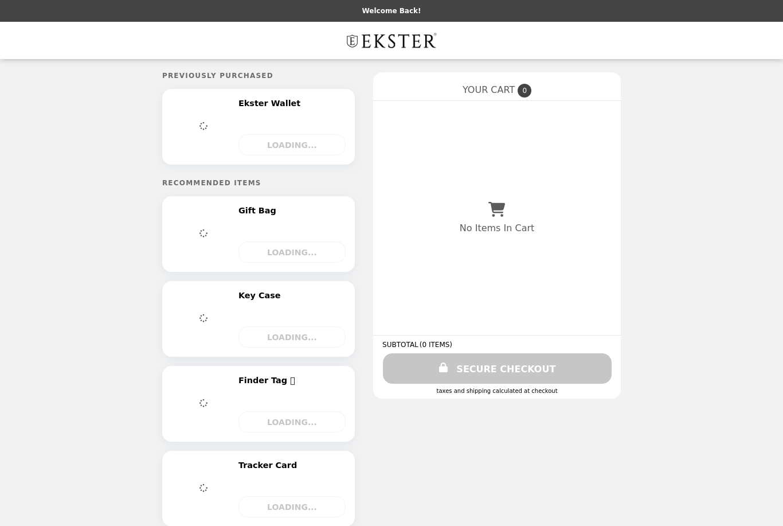 The height and width of the screenshot is (526, 783). What do you see at coordinates (391, 40) in the screenshot?
I see `img: Brand Logo` at bounding box center [391, 40].